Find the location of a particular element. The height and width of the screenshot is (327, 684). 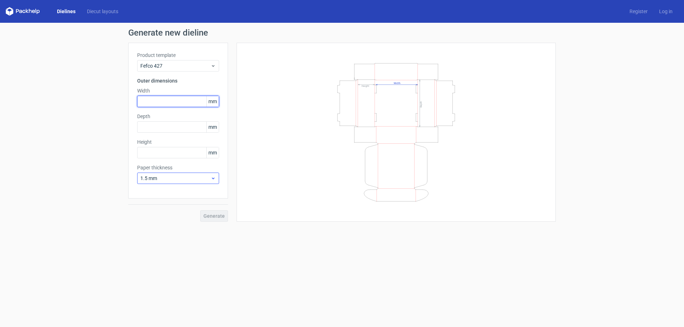

text: Depth is located at coordinates (421, 104).